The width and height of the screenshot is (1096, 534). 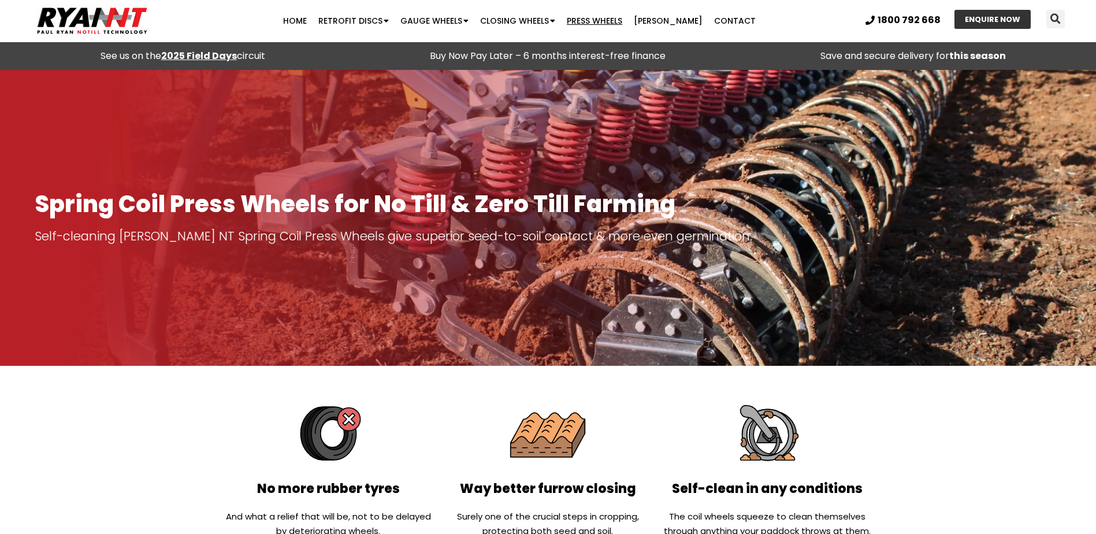 What do you see at coordinates (909, 20) in the screenshot?
I see `span: 1800 792 668` at bounding box center [909, 20].